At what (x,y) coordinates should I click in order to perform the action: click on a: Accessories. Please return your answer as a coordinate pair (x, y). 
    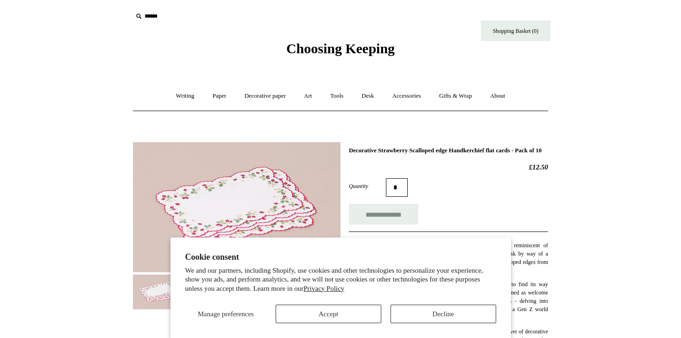
    Looking at the image, I should click on (407, 96).